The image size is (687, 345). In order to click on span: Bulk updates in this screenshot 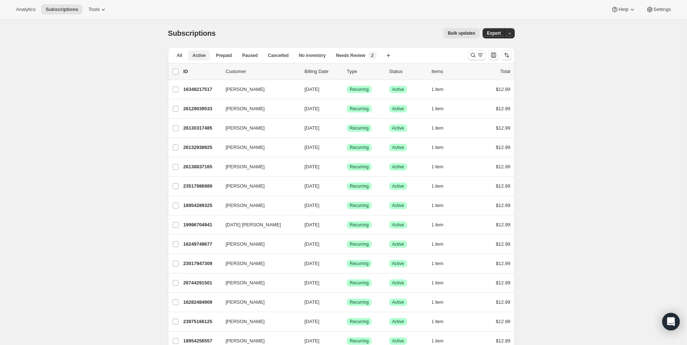, I will do `click(461, 33)`.